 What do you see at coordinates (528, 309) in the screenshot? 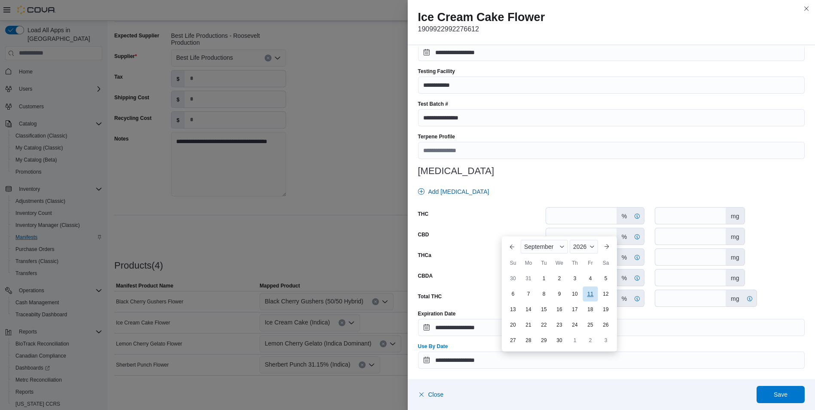
I see `div: day-14` at bounding box center [528, 309].